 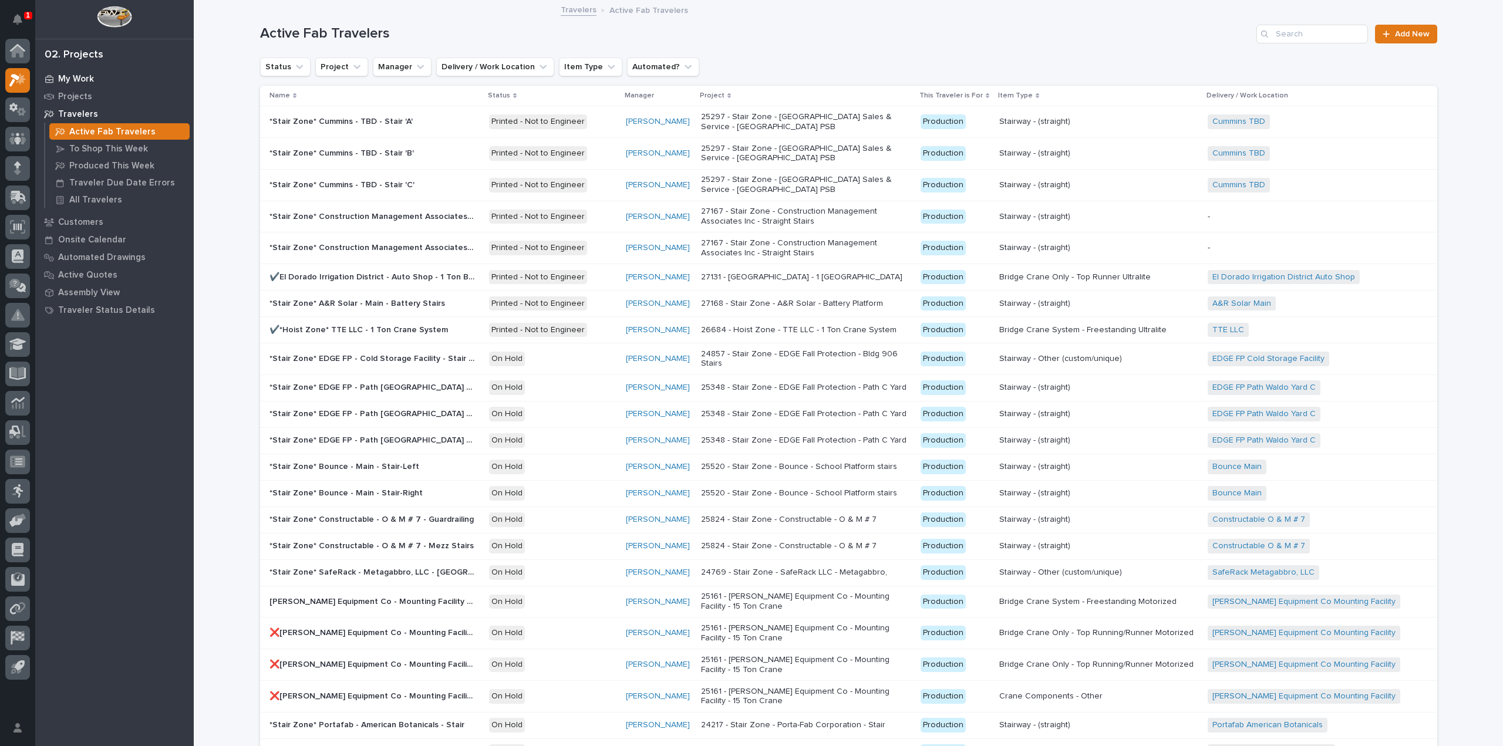 I want to click on input: Search, so click(x=1312, y=34).